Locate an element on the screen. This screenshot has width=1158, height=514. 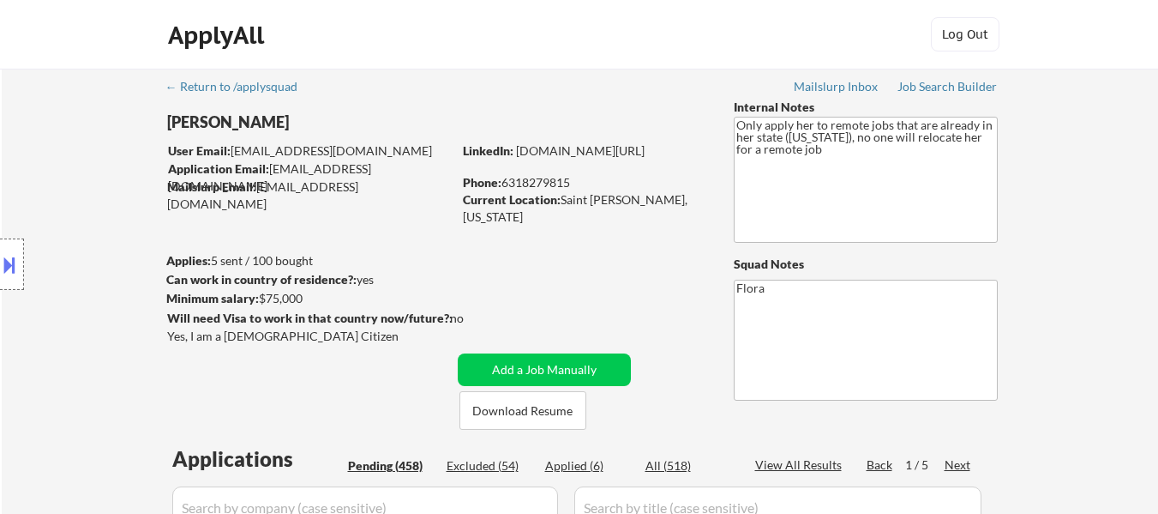
div: Pending (458) is located at coordinates (391, 466).